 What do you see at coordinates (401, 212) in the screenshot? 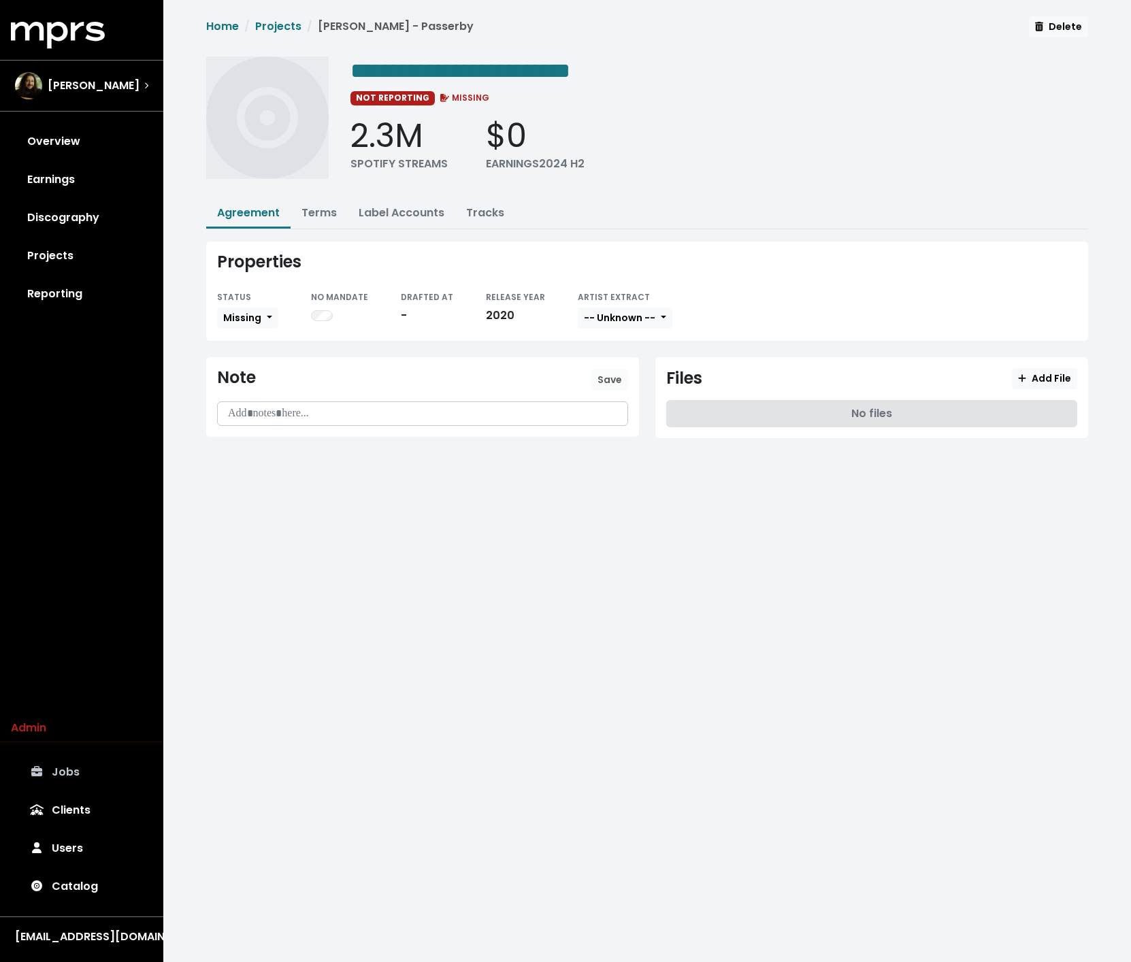
I see `a: Label Accounts` at bounding box center [401, 212].